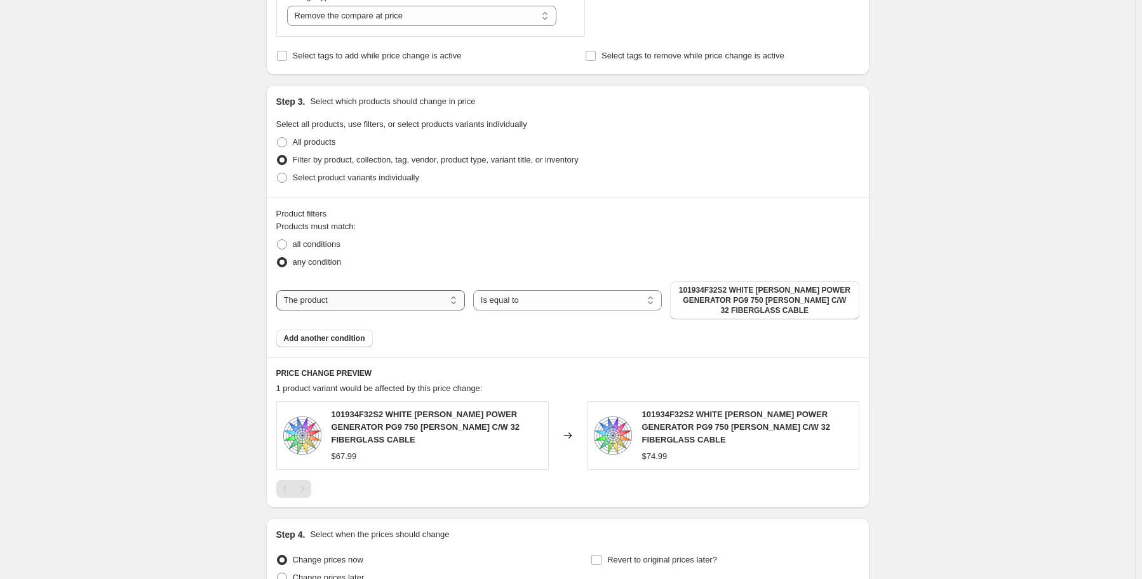  Describe the element at coordinates (377, 55) in the screenshot. I see `span: Select tags to add while price change is active` at that location.